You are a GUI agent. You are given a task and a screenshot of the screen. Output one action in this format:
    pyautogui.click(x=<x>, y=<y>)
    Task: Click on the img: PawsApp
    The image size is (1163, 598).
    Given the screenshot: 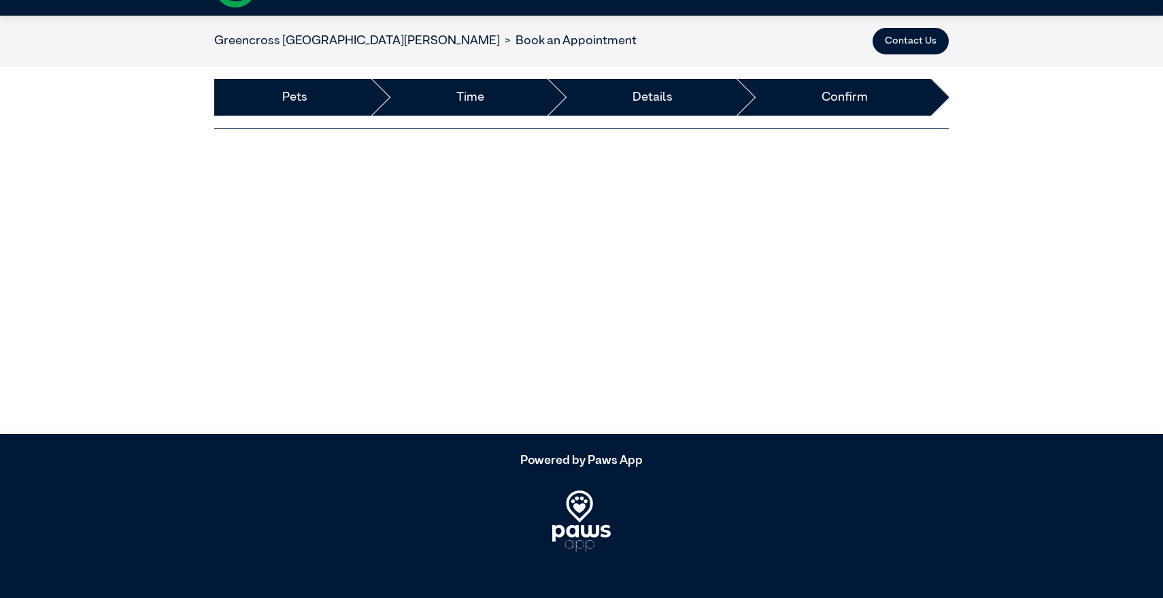 What is the action you would take?
    pyautogui.click(x=581, y=521)
    